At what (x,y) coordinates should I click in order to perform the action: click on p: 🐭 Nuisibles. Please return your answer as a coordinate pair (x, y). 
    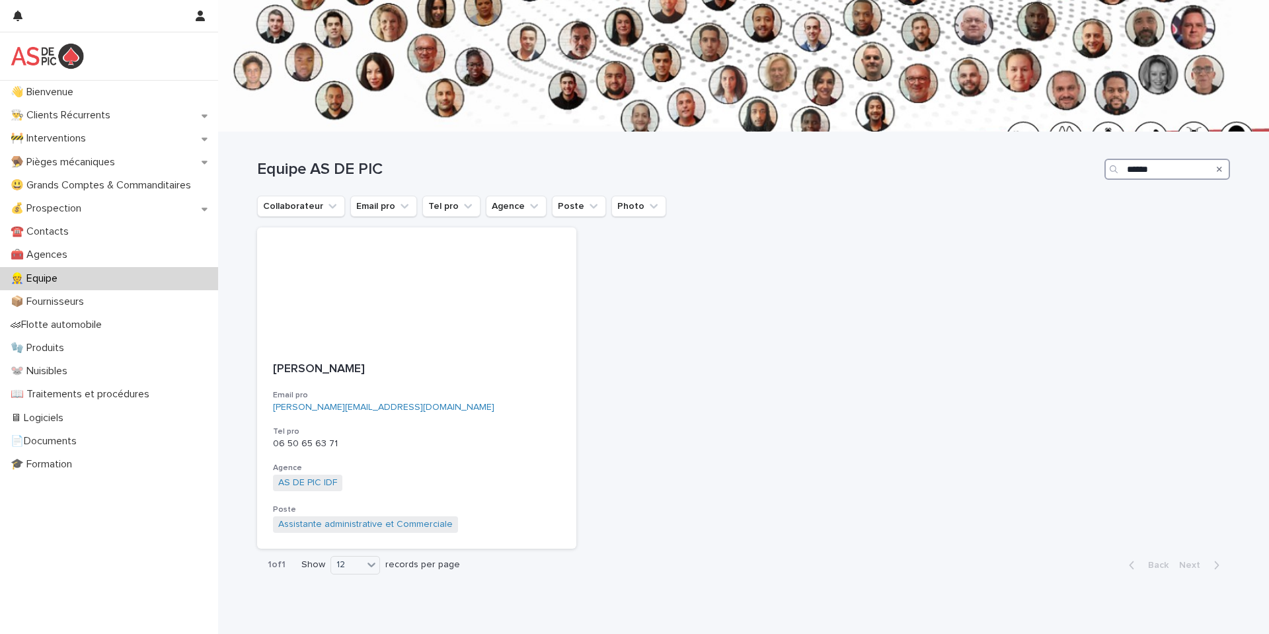
    Looking at the image, I should click on (42, 371).